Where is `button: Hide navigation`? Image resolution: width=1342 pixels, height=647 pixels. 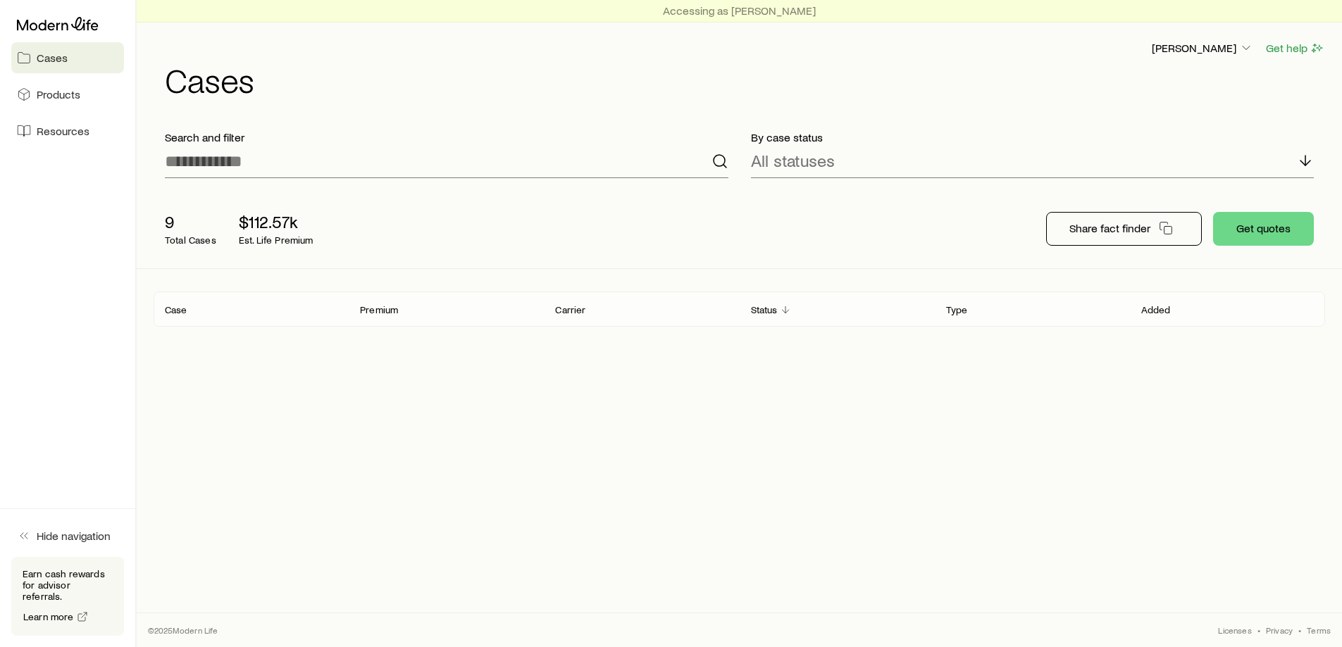 button: Hide navigation is located at coordinates (68, 536).